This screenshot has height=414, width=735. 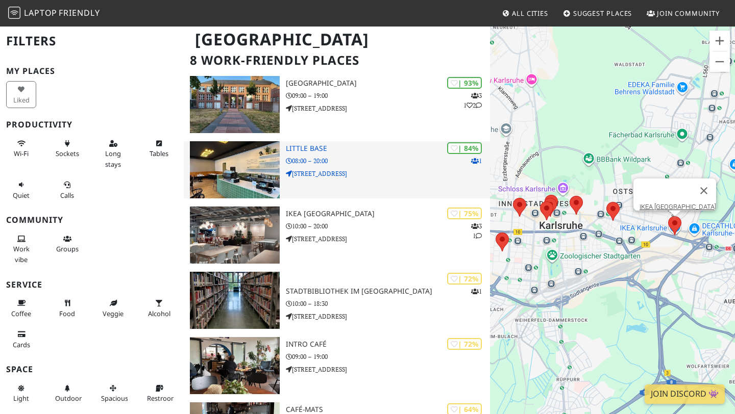 I want to click on span: Suggest Places, so click(x=603, y=13).